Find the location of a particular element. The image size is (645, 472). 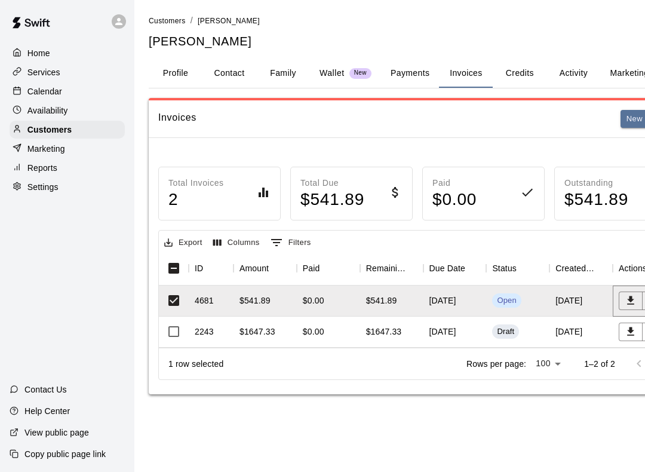

span: New is located at coordinates (360, 73).